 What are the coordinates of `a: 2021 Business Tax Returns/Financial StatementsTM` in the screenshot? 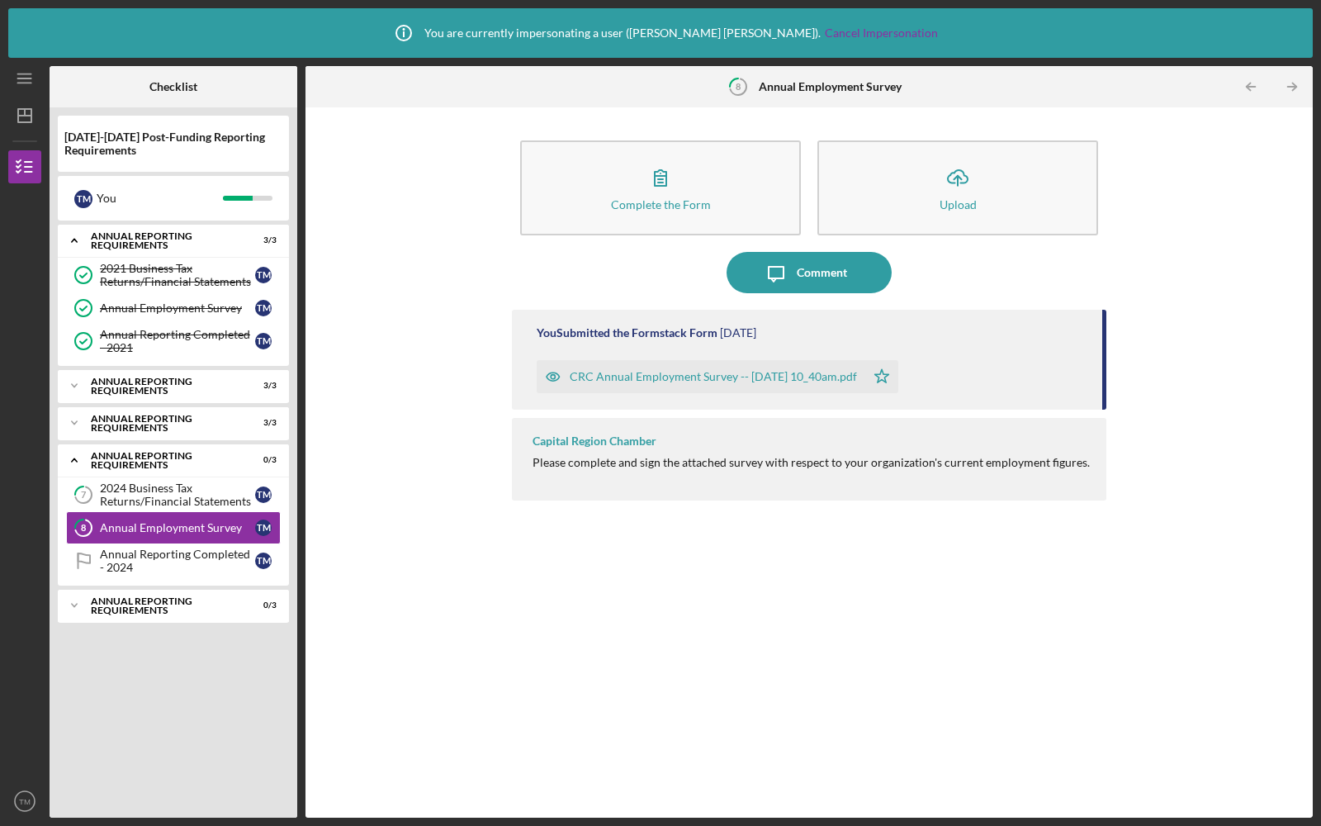 It's located at (173, 275).